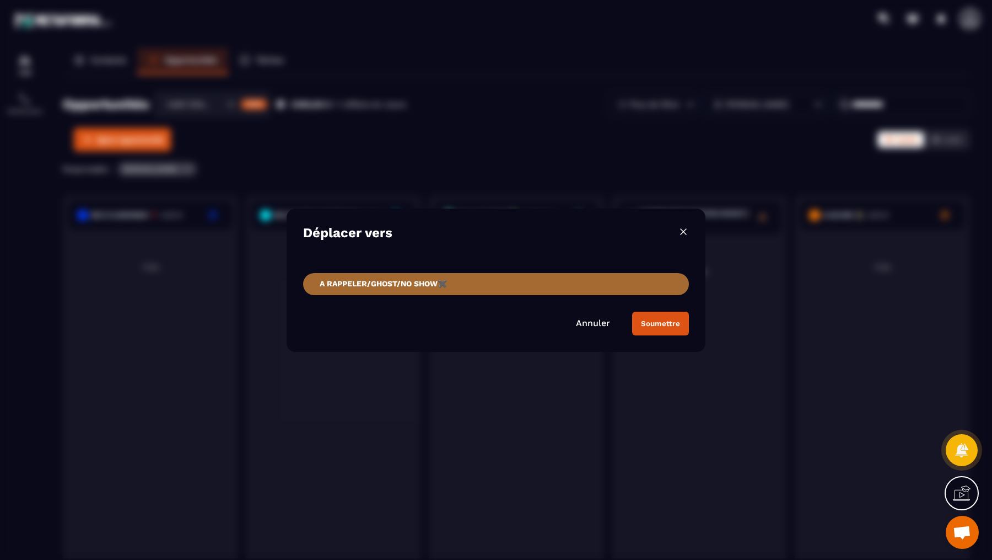 The image size is (992, 560). What do you see at coordinates (593, 323) in the screenshot?
I see `a: Annuler` at bounding box center [593, 323].